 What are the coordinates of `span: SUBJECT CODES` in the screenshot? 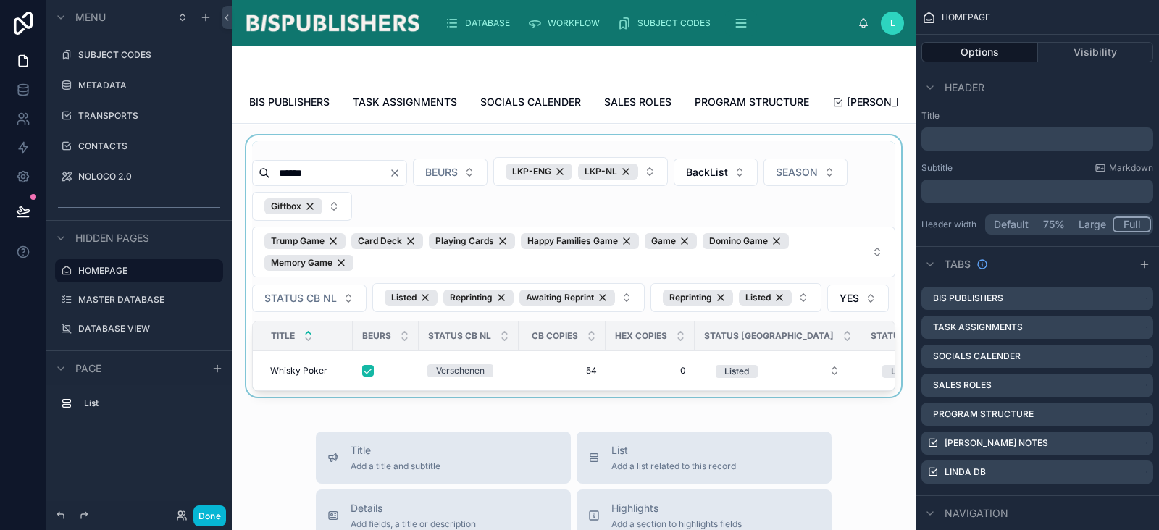 It's located at (674, 23).